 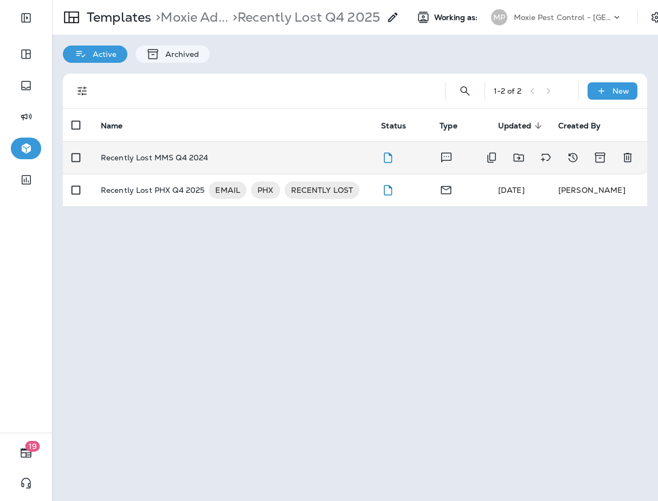 I want to click on button: Duplicate, so click(x=492, y=158).